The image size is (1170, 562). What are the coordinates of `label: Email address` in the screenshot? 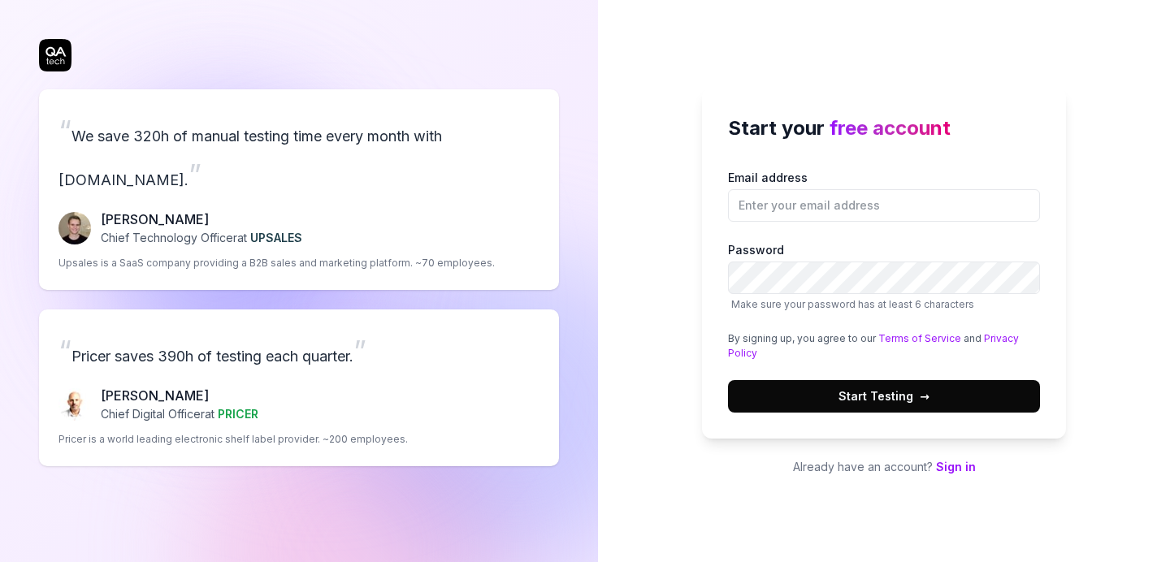 It's located at (884, 195).